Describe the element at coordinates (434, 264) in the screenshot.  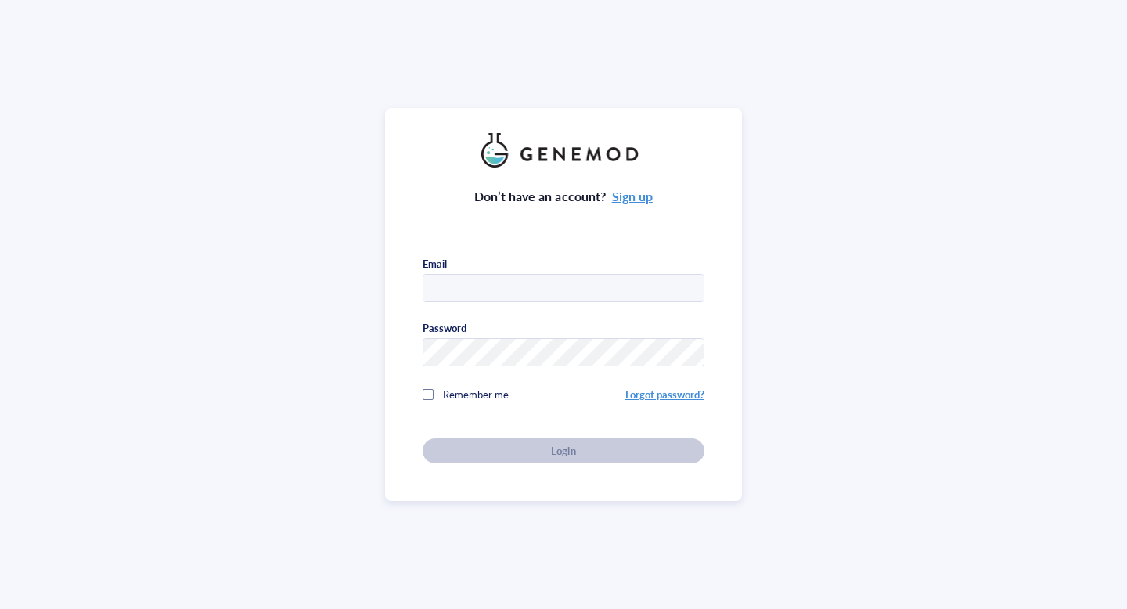
I see `div: Email` at that location.